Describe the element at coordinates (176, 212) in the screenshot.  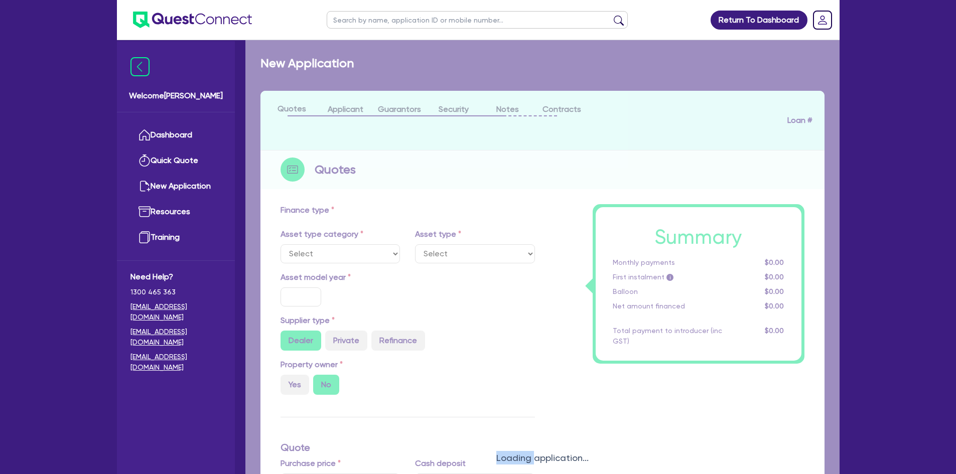
I see `a: Resources` at that location.